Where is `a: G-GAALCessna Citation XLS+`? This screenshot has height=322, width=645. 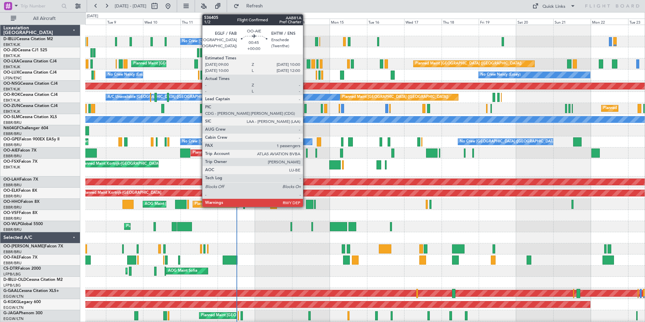 a: G-GAALCessna Citation XLS+ is located at coordinates (31, 291).